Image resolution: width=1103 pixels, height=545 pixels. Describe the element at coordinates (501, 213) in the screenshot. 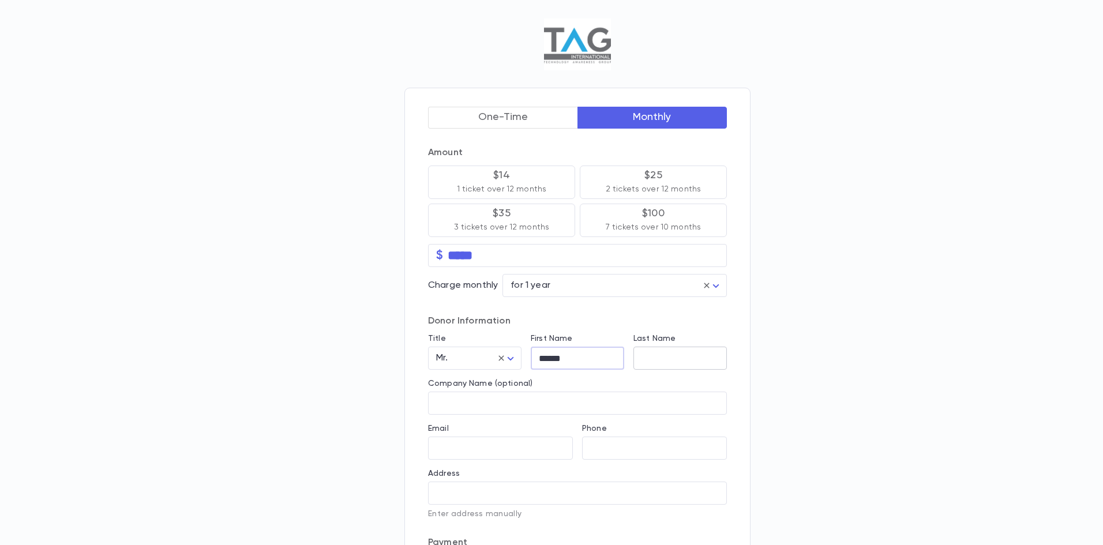

I see `p: $35` at that location.